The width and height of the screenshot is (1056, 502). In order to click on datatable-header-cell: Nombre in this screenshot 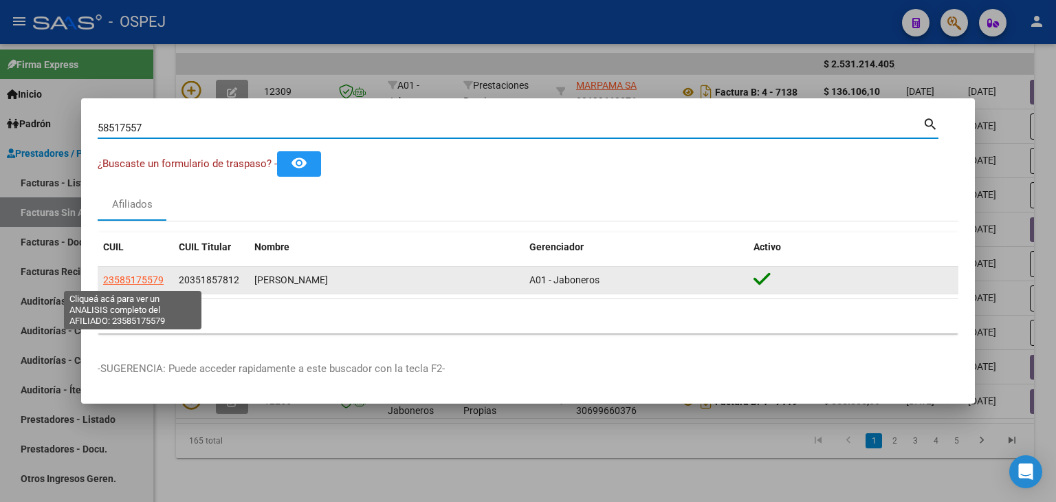, I will do `click(387, 247)`.